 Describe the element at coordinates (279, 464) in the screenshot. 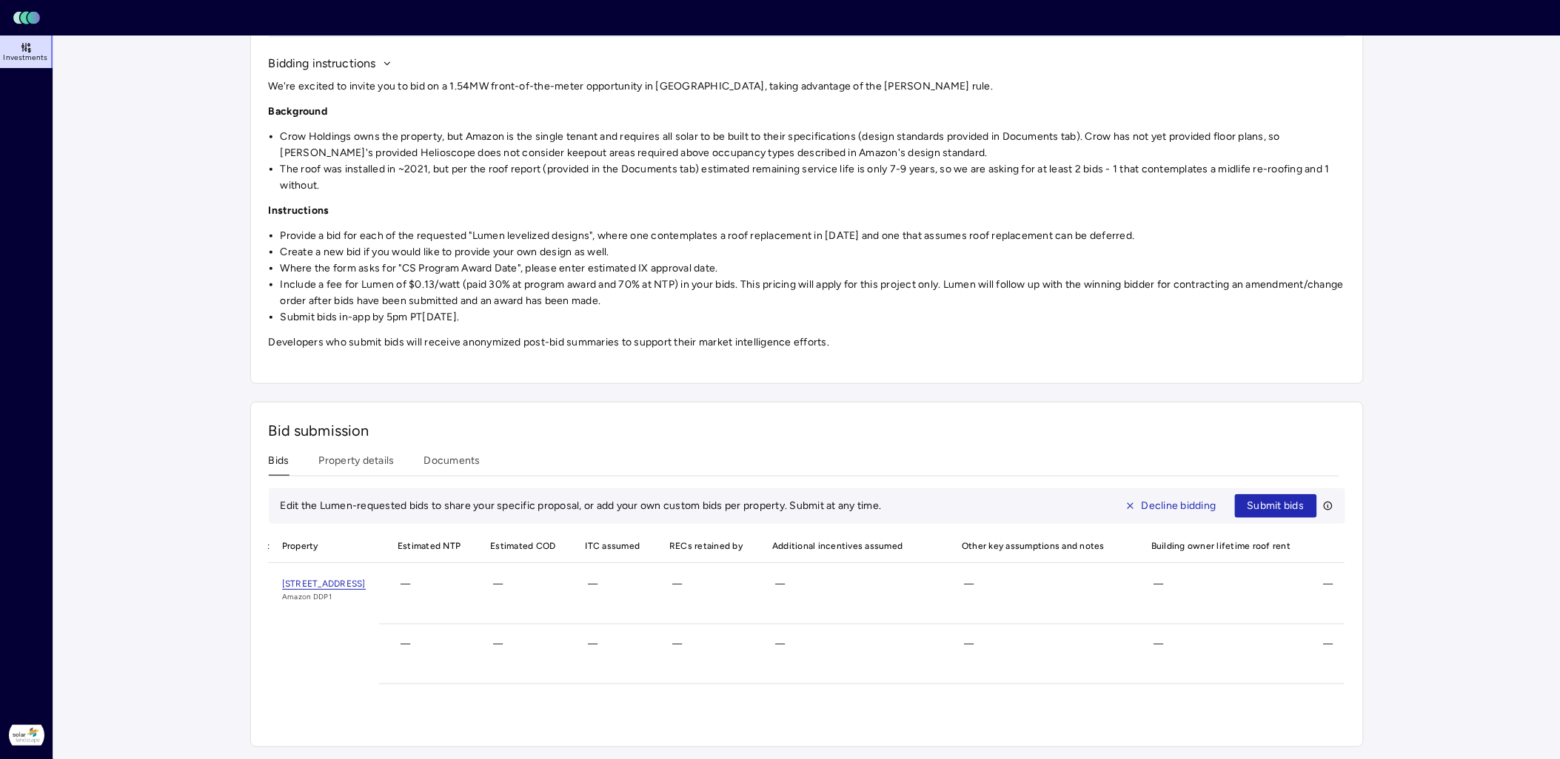

I see `button: Bids` at that location.